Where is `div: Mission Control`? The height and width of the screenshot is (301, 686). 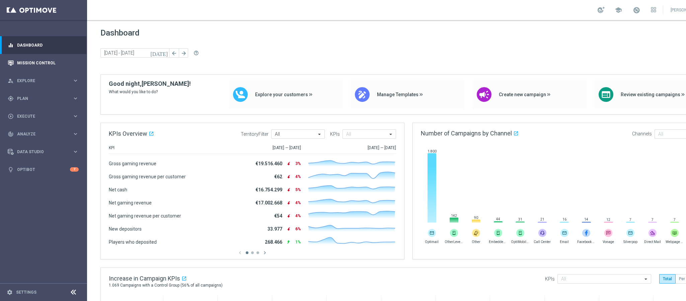
div: Mission Control is located at coordinates (43, 63).